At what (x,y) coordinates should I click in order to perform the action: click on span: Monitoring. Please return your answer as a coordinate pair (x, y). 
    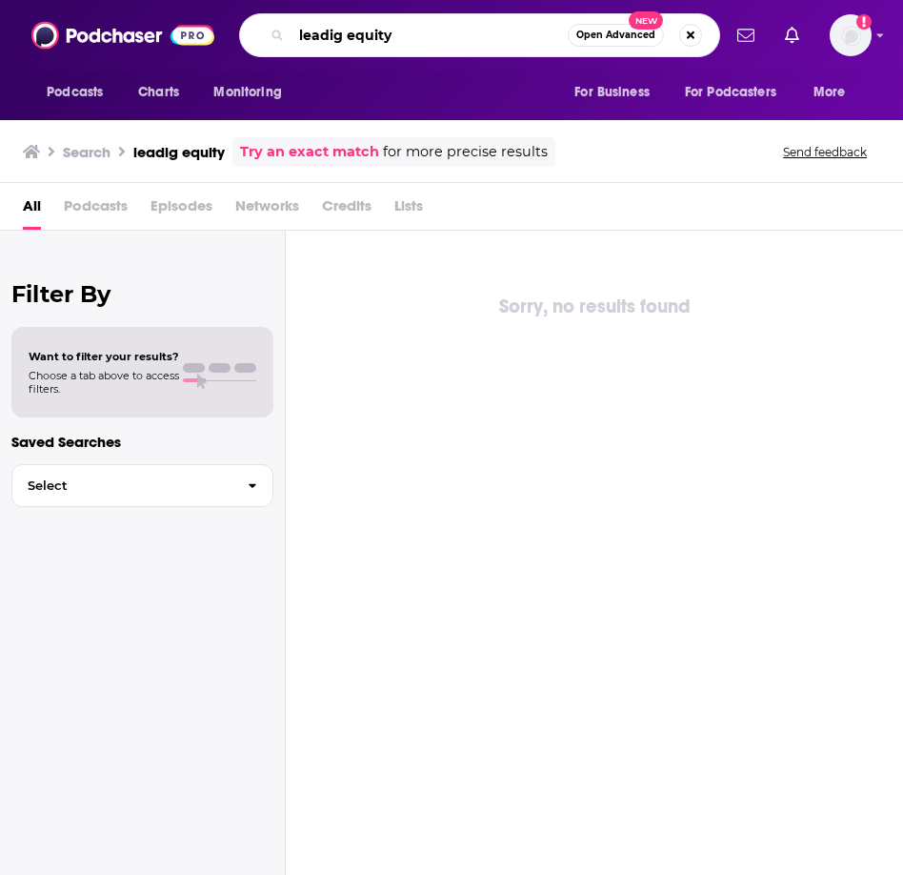
    Looking at the image, I should click on (247, 92).